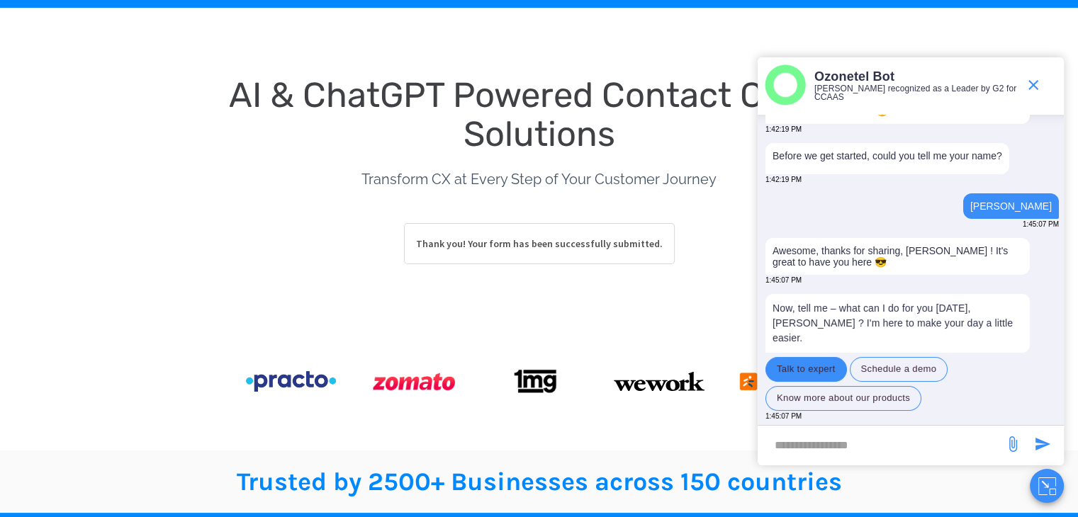 This screenshot has height=517, width=1078. Describe the element at coordinates (785, 85) in the screenshot. I see `img: header` at that location.